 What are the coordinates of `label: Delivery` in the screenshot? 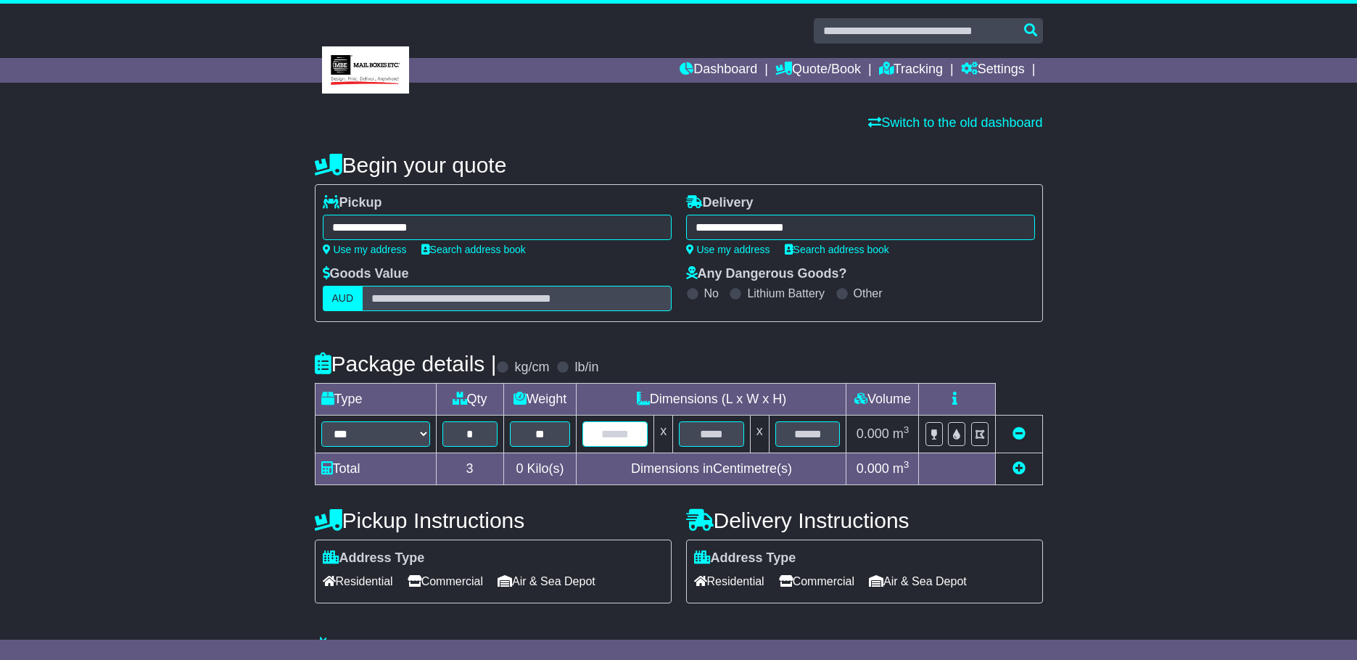 It's located at (719, 203).